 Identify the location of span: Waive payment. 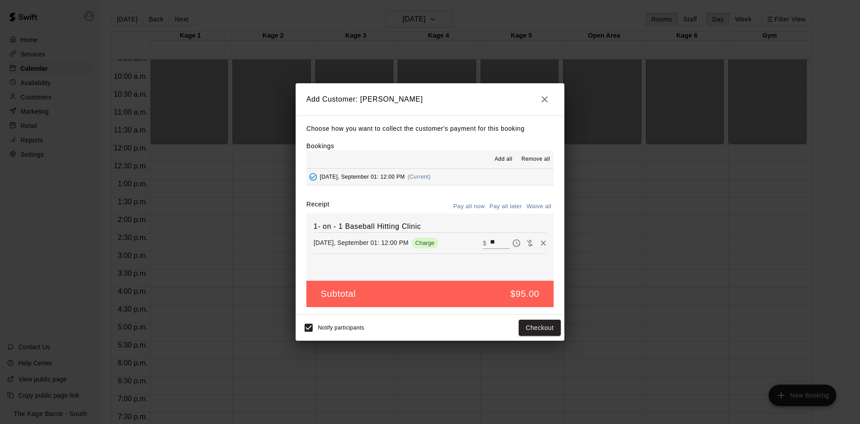
(530, 242).